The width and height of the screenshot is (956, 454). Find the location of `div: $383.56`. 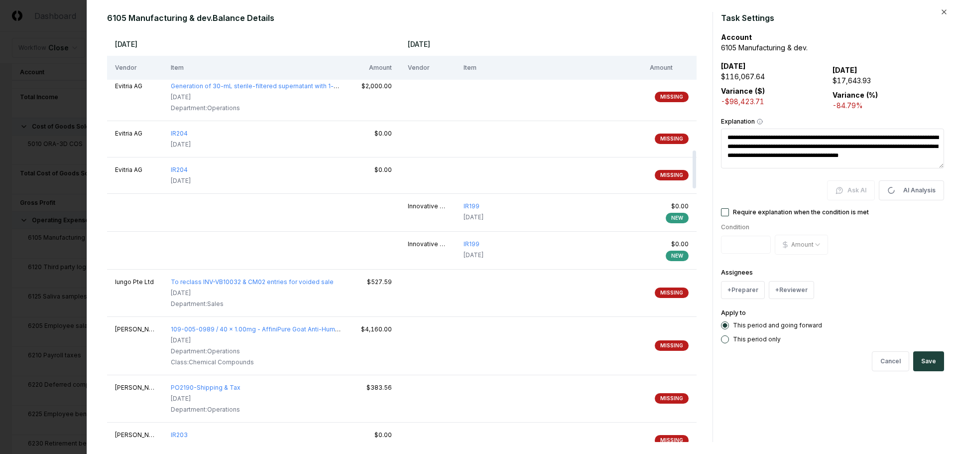

div: $383.56 is located at coordinates (374, 387).